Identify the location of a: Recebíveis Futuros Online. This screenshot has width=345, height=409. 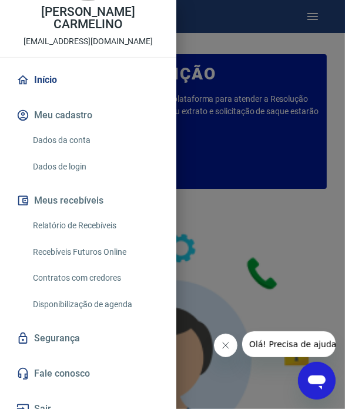
(95, 252).